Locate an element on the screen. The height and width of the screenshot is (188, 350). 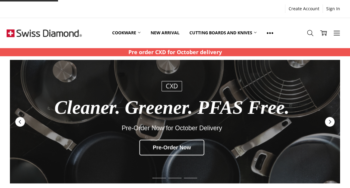
div: Previous is located at coordinates (20, 122).